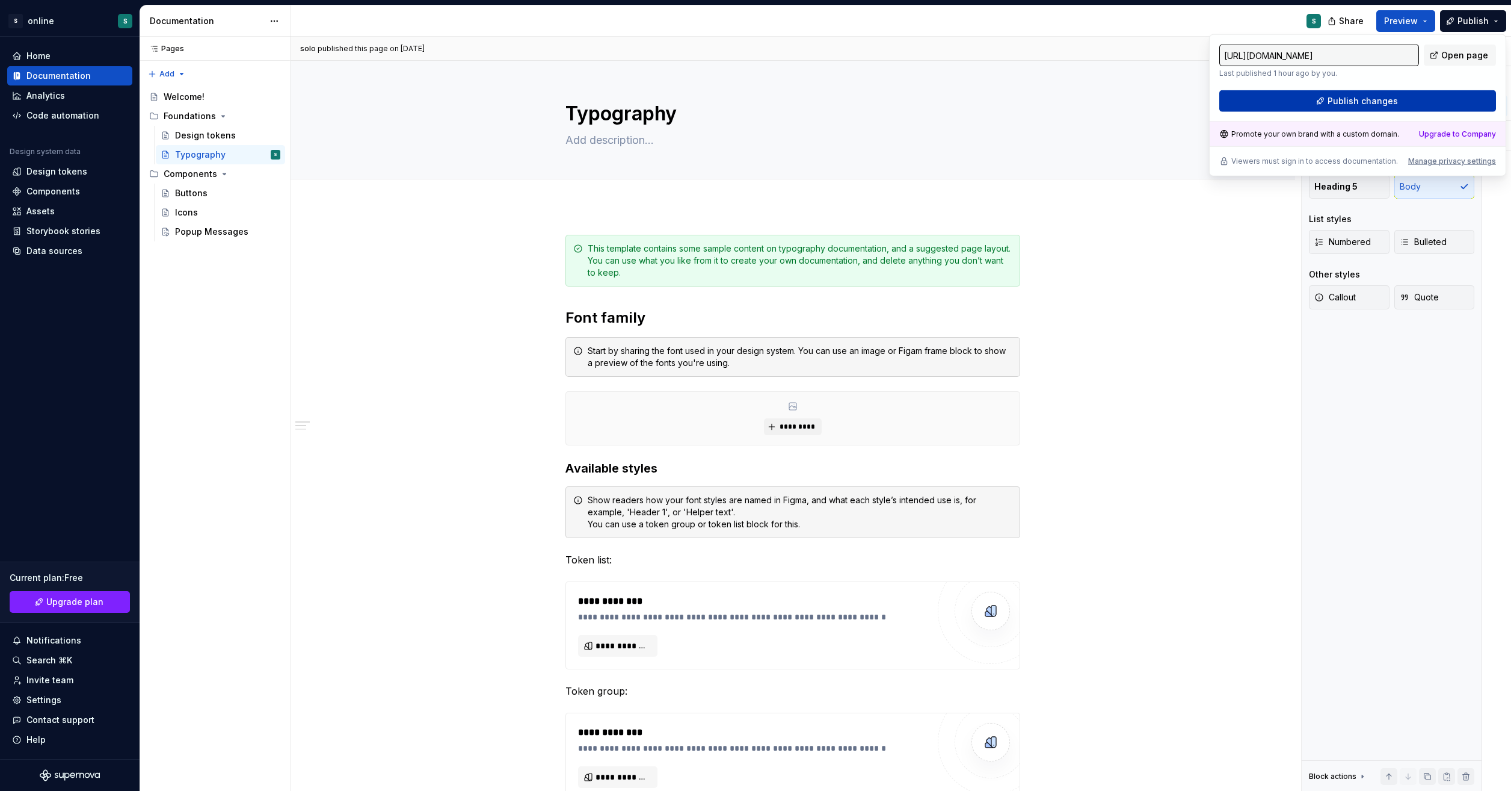 The image size is (1511, 791). What do you see at coordinates (800, 261) in the screenshot?
I see `div: This template contains some sample content on typography documentation, and a suggested page layo...` at bounding box center [800, 261].